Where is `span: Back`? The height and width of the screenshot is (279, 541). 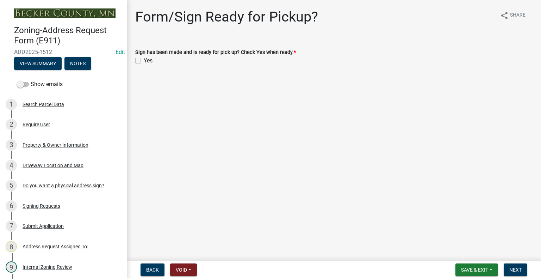 span: Back is located at coordinates (153, 270).